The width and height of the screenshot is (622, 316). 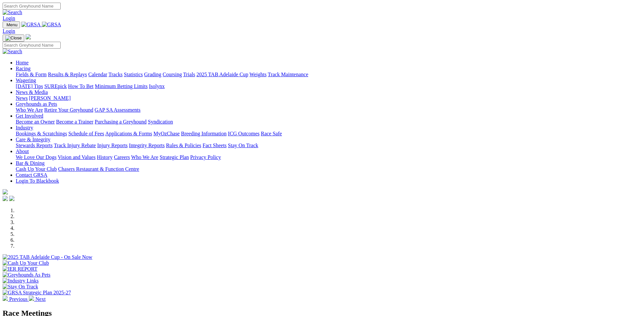 What do you see at coordinates (189, 74) in the screenshot?
I see `a: Trials` at bounding box center [189, 74].